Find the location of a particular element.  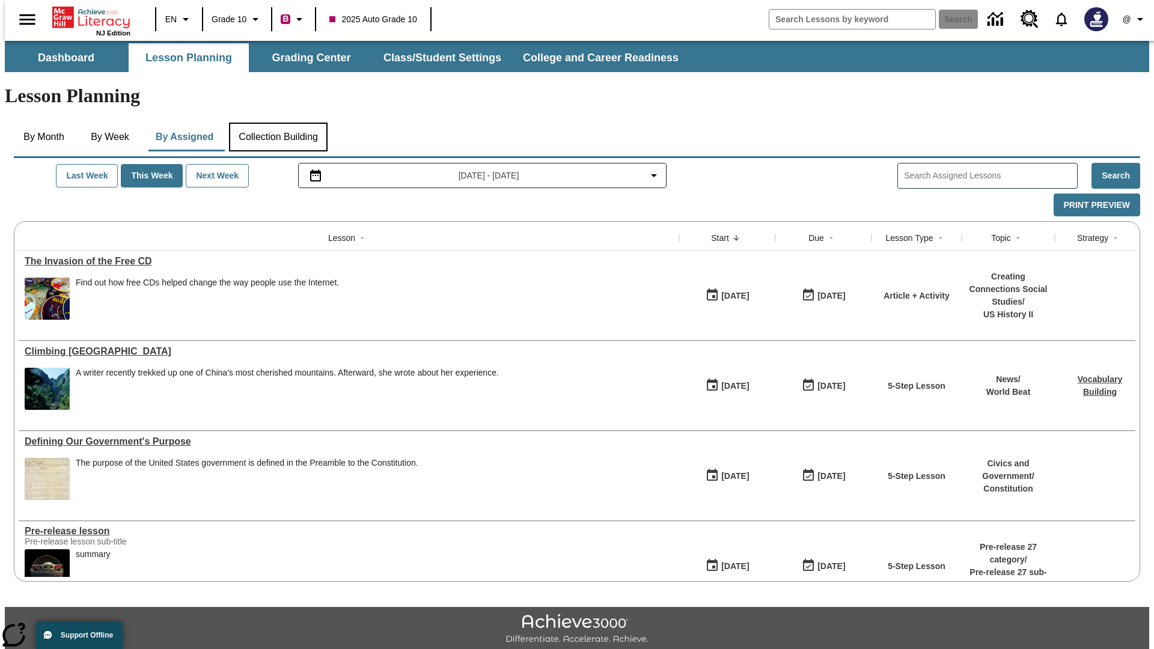

button: Class/Student Settings is located at coordinates (443, 58).